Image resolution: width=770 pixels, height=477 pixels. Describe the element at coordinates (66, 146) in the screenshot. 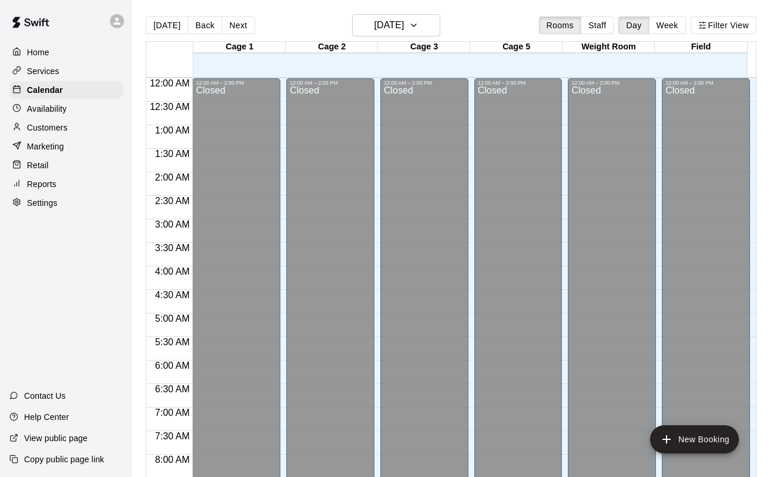

I see `div: Marketing` at that location.